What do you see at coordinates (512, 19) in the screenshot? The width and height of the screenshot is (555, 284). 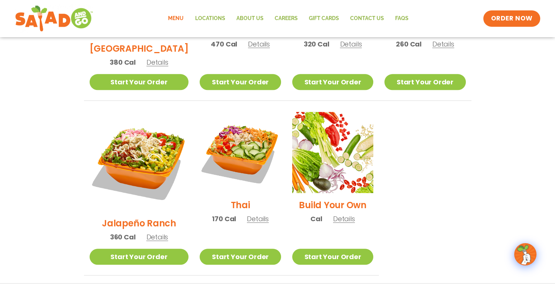 I see `span: ORDER NOW` at bounding box center [512, 19].